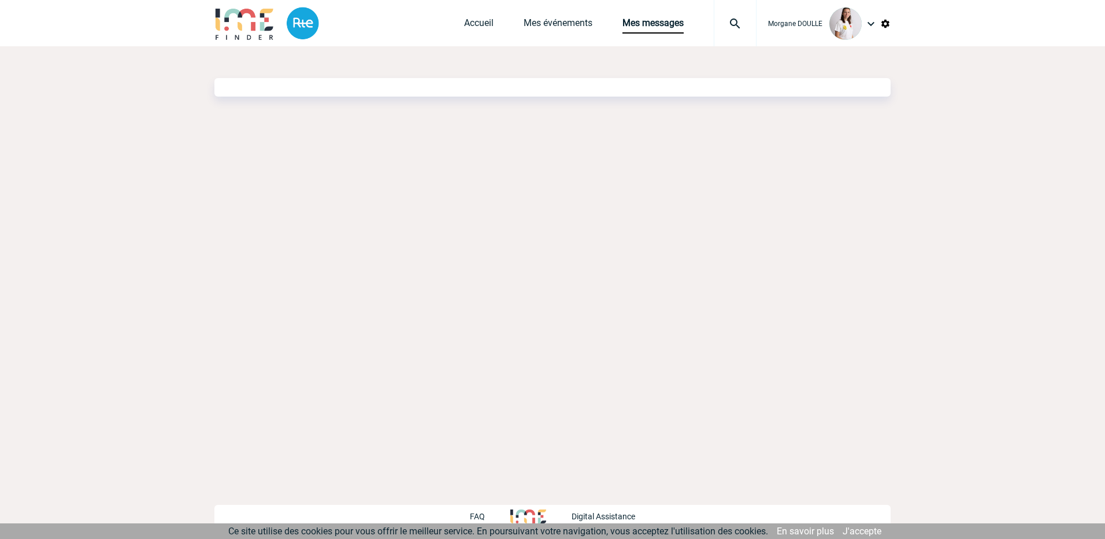  I want to click on a: FAQ, so click(490, 515).